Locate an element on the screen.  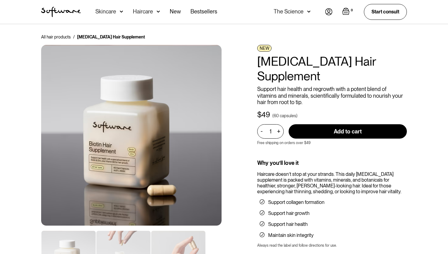
a: Start consult is located at coordinates (386, 12).